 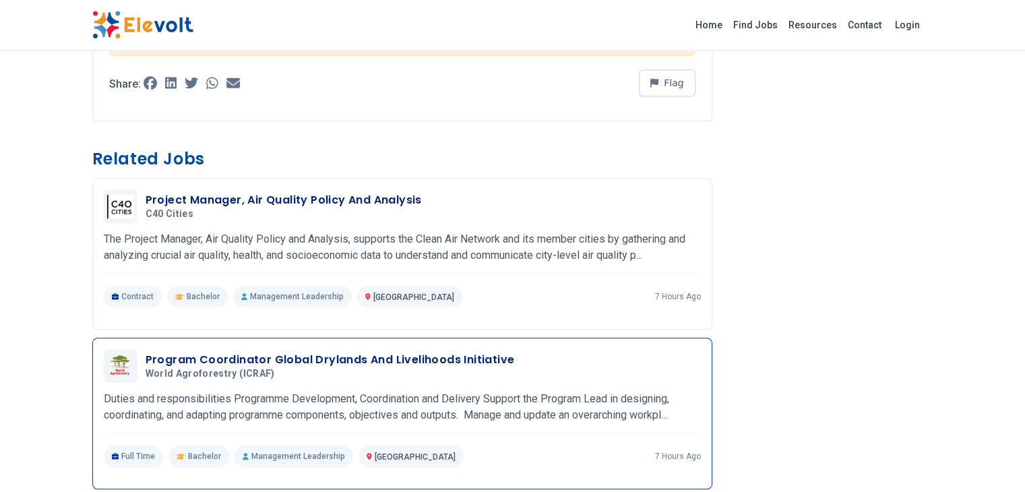 I want to click on h3: Project Manager, Air Quality Policy And Analysis, so click(x=284, y=200).